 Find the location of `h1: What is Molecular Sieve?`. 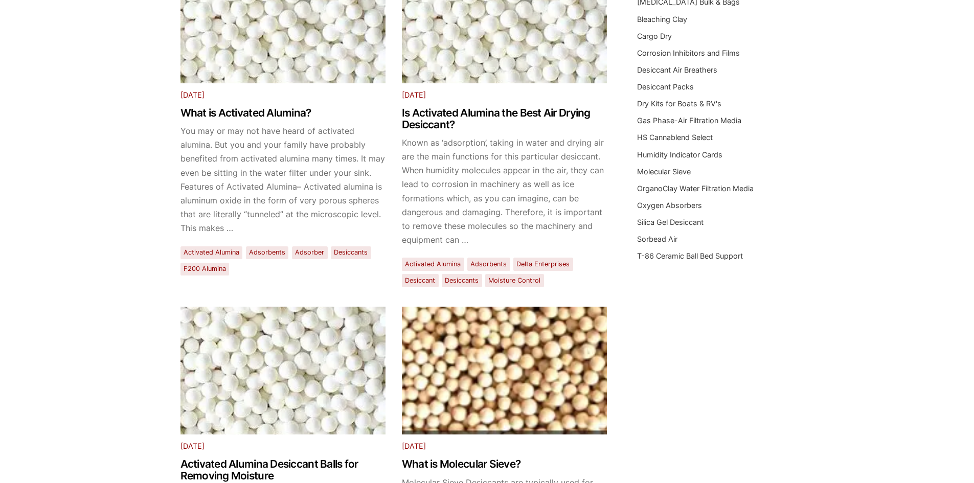

h1: What is Molecular Sieve? is located at coordinates (504, 464).